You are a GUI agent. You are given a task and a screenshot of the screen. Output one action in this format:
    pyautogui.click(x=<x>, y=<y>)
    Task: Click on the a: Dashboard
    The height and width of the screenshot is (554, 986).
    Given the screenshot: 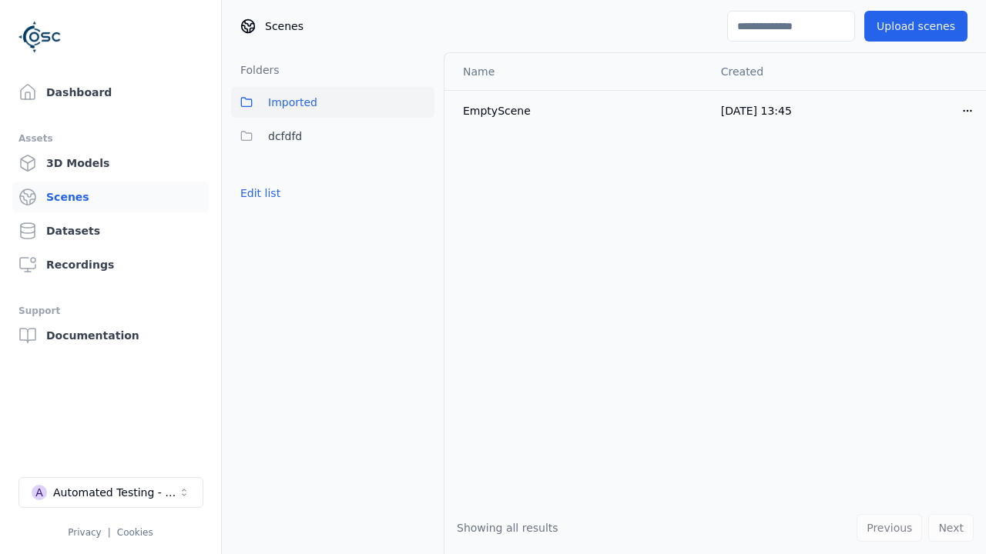 What is the action you would take?
    pyautogui.click(x=110, y=92)
    